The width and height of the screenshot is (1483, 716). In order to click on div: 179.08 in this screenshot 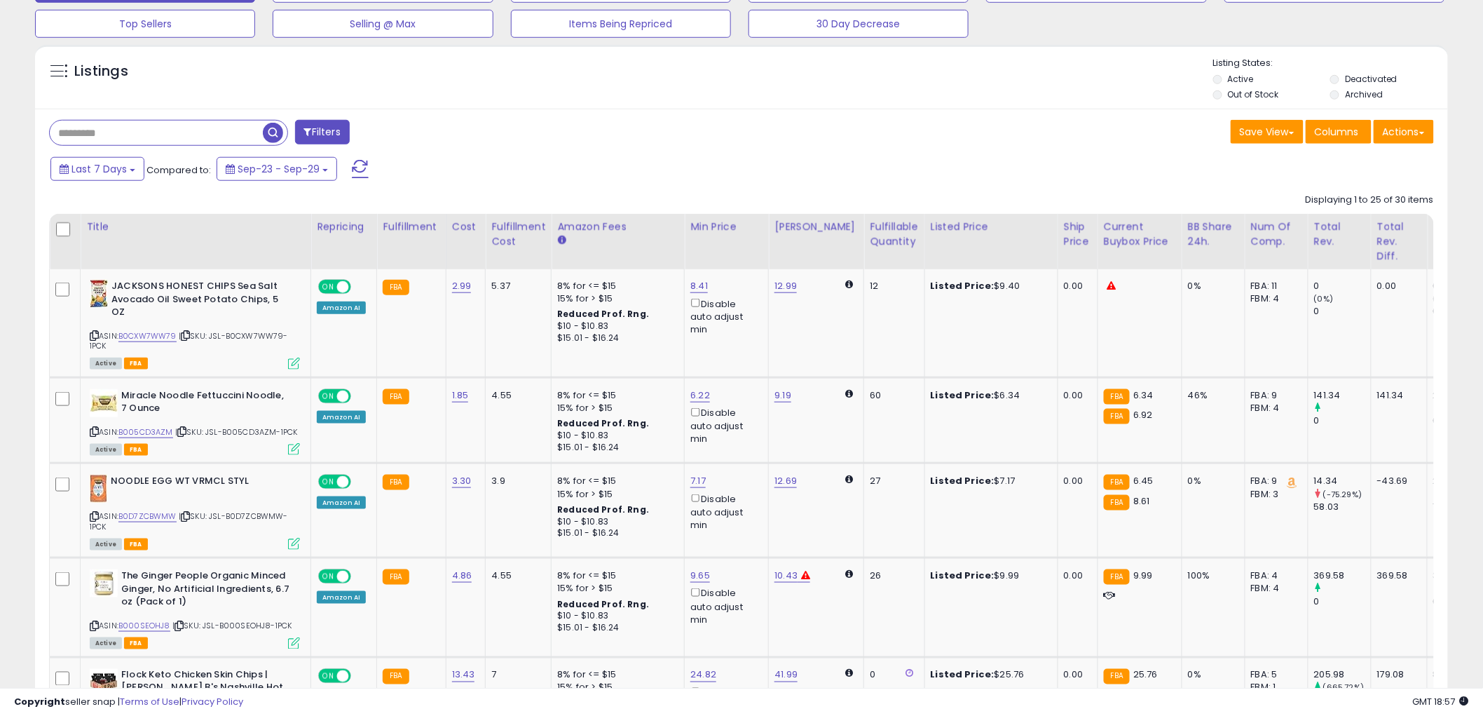, I will do `click(1397, 675)`.